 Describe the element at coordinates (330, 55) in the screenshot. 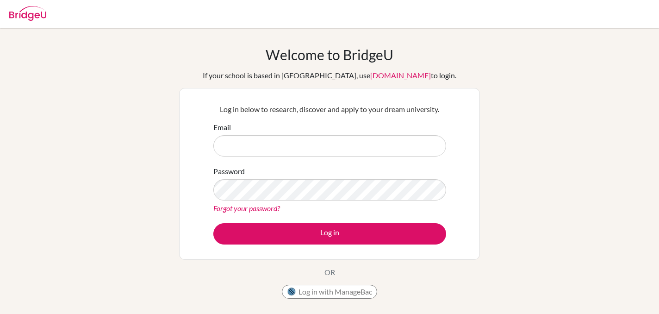

I see `h1: Welcome to BridgeU` at that location.